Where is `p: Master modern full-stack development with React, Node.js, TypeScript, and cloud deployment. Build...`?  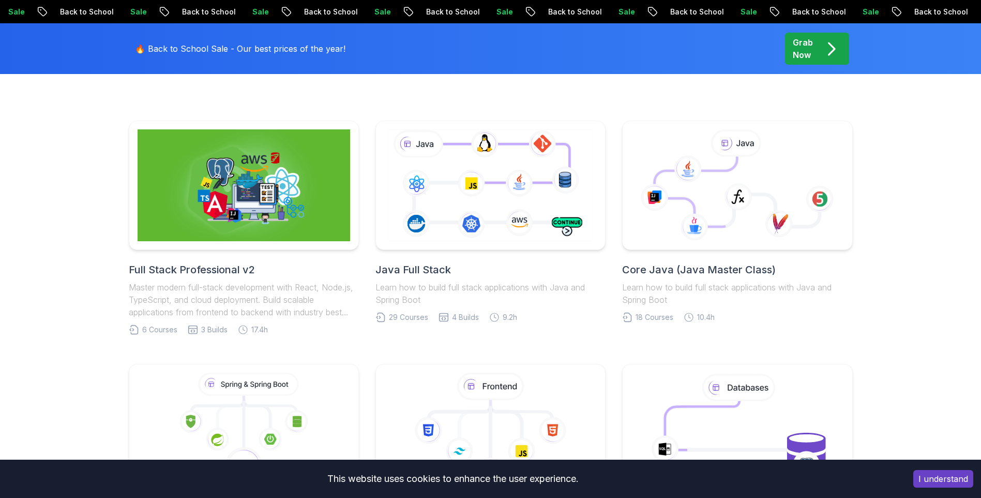
p: Master modern full-stack development with React, Node.js, TypeScript, and cloud deployment. Build... is located at coordinates (244, 299).